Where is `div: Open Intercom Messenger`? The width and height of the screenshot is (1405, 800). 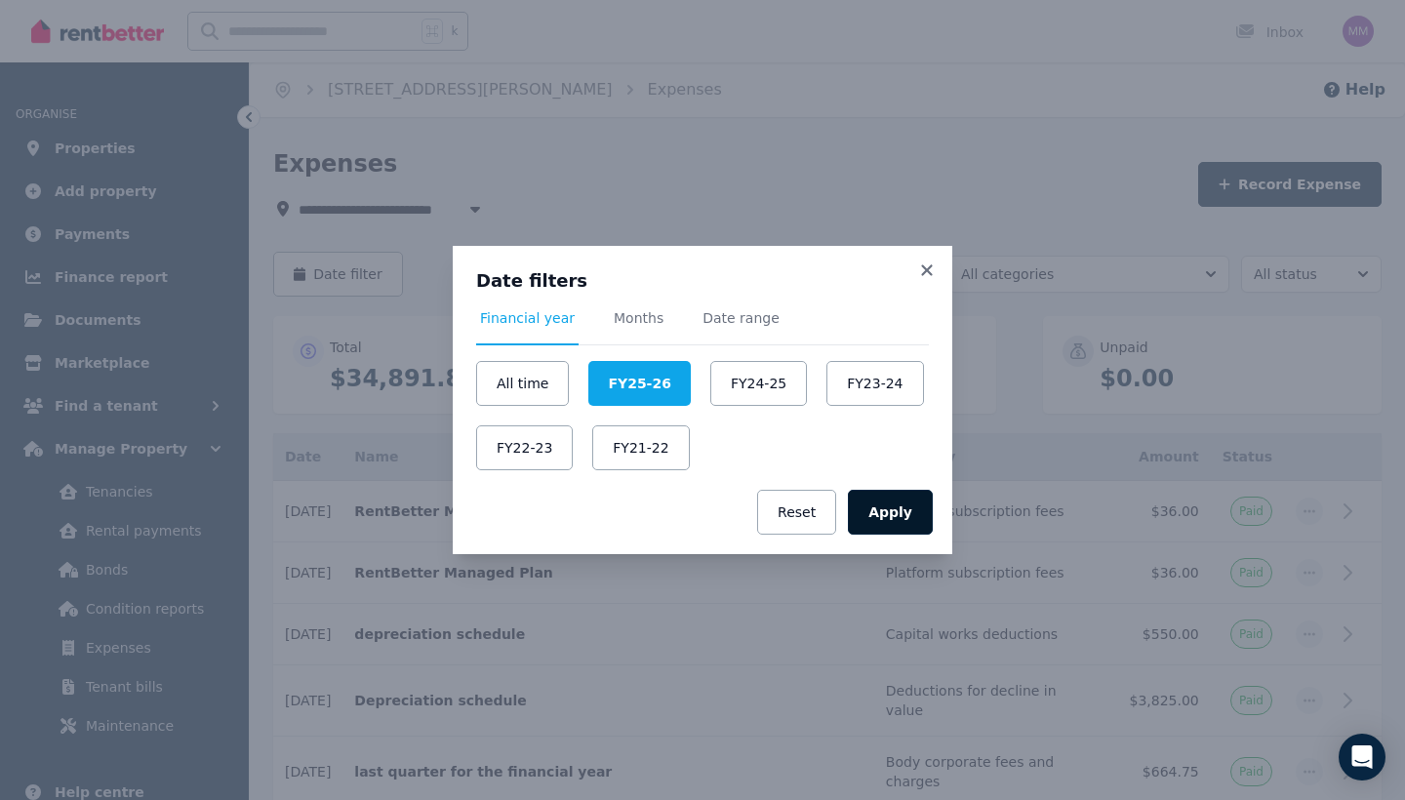 div: Open Intercom Messenger is located at coordinates (1362, 757).